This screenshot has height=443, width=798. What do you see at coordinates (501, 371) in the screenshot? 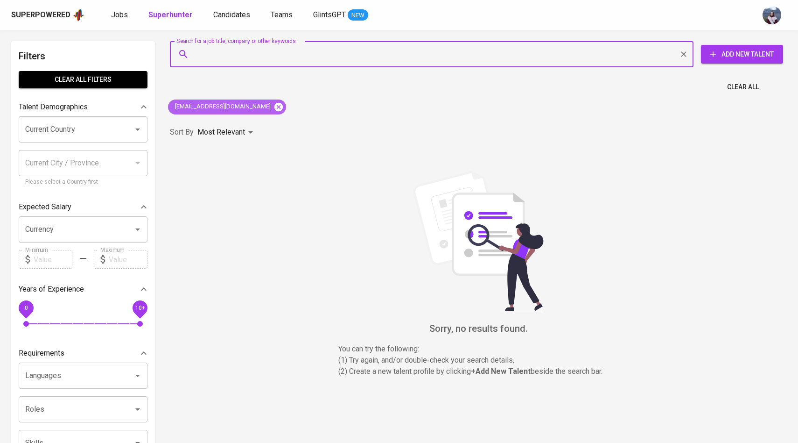
I see `b: + Add New Talent` at bounding box center [501, 371].